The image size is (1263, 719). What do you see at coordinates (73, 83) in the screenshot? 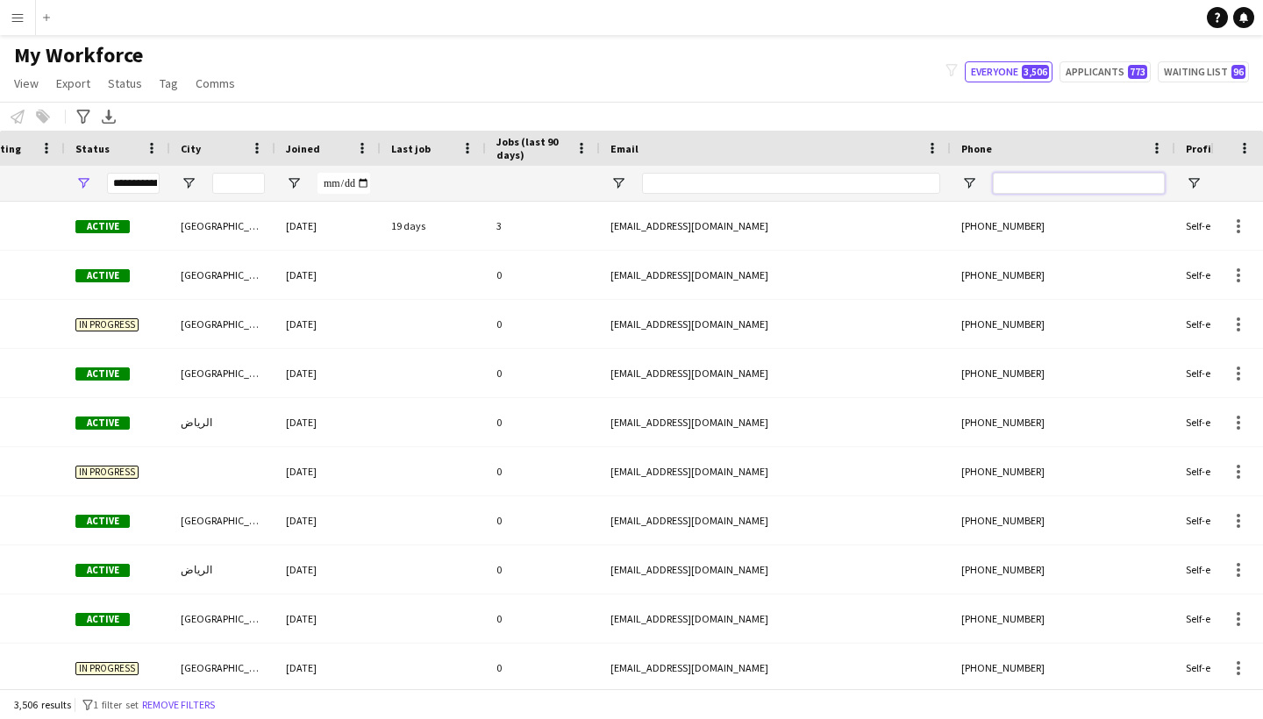
I see `a: Export` at bounding box center [73, 83].